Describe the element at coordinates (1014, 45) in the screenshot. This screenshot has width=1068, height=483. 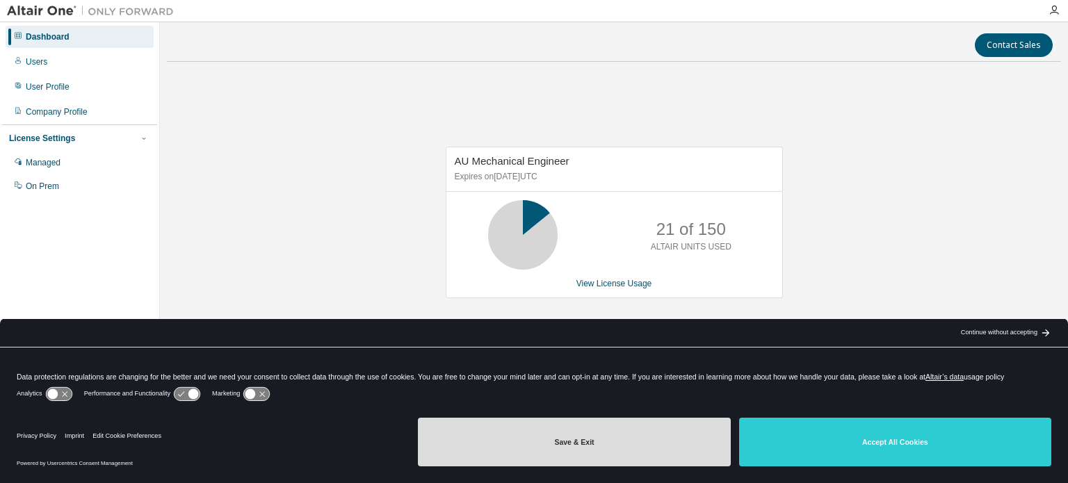
I see `button: Contact Sales` at that location.